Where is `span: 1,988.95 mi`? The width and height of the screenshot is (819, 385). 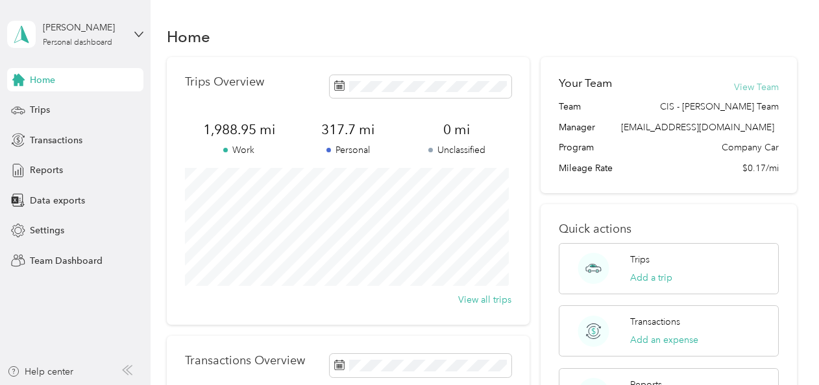
span: 1,988.95 mi is located at coordinates (239, 130).